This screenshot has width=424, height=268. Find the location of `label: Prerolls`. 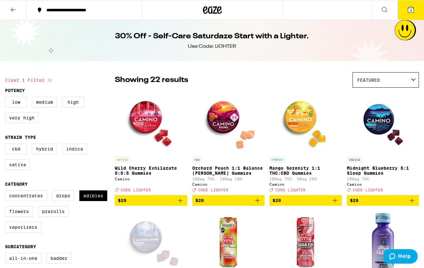

label: Prerolls is located at coordinates (53, 211).